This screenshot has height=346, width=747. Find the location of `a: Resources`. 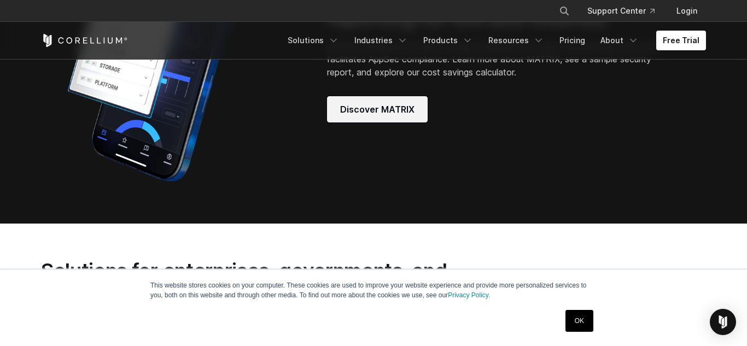

a: Resources is located at coordinates (516, 40).